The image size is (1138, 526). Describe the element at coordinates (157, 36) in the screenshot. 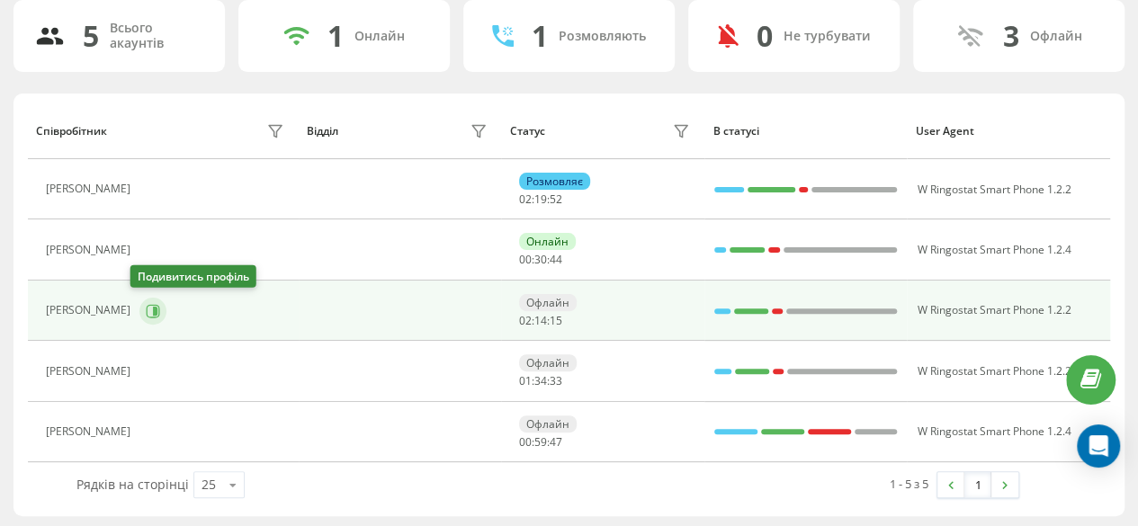

I see `div: Всього акаунтів` at that location.